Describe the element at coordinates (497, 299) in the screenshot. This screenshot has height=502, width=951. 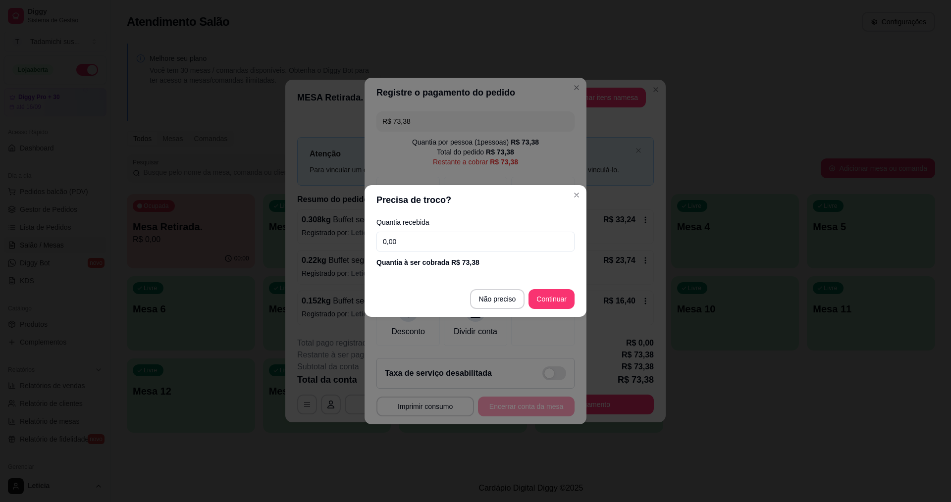
I see `button: Não preciso` at that location.